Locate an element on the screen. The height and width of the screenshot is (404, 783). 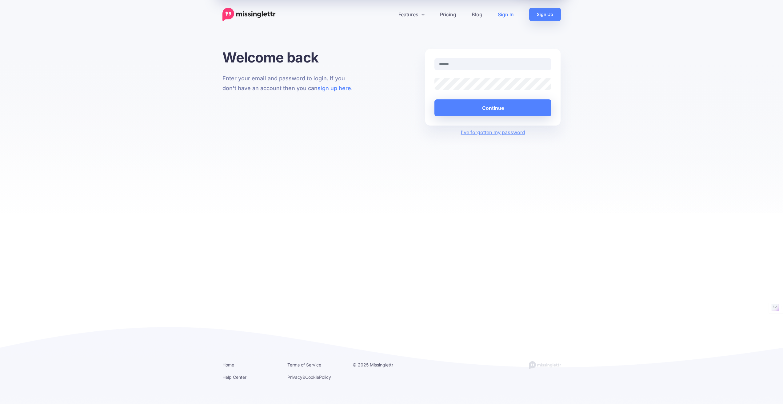
button: Continue is located at coordinates (493, 108).